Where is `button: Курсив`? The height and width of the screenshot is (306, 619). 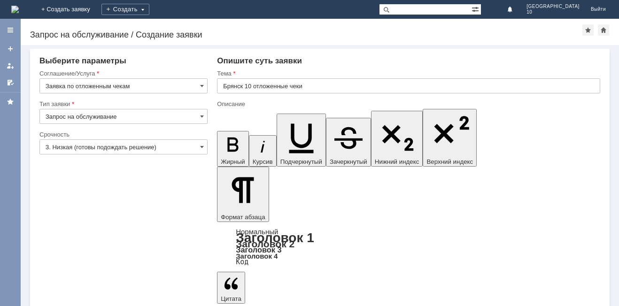
button: Курсив is located at coordinates (263, 151).